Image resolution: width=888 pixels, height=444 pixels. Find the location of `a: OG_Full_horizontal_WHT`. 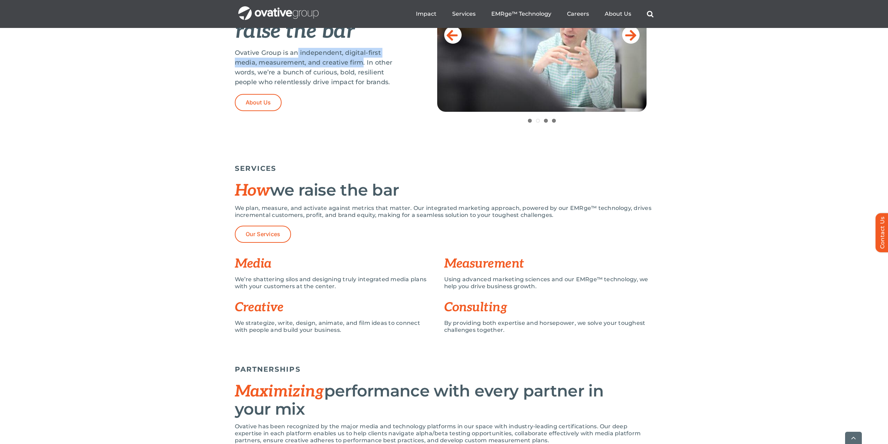

a: OG_Full_horizontal_WHT is located at coordinates (279, 9).